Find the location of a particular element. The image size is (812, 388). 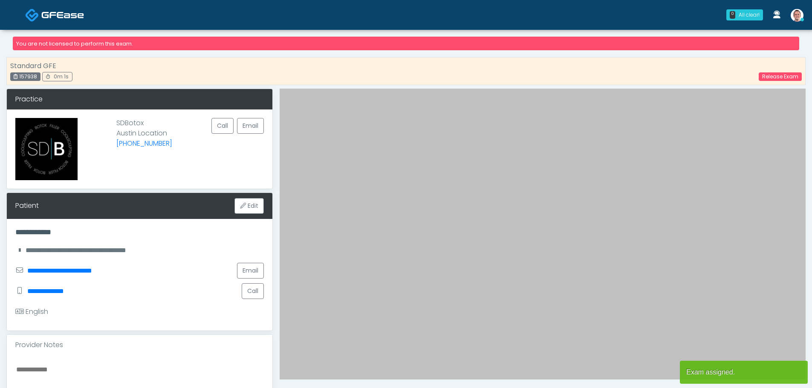

a: Edit is located at coordinates (249, 206).